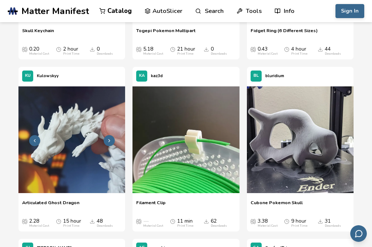  I want to click on div: 9 hour, so click(299, 223).